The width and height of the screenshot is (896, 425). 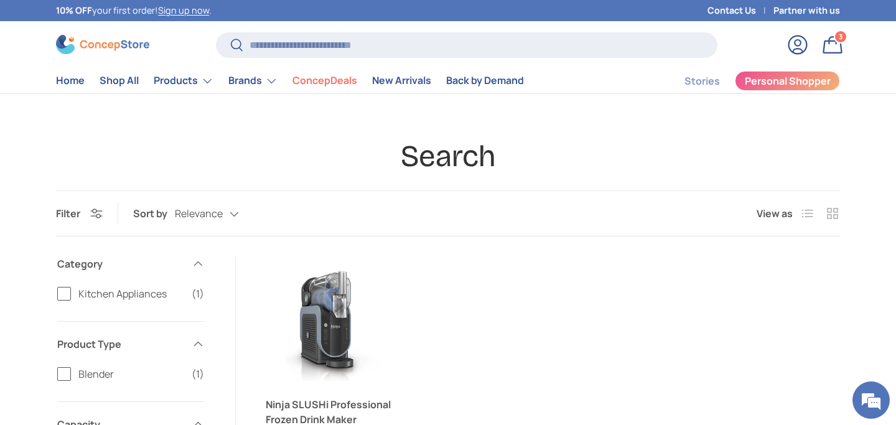 What do you see at coordinates (184, 81) in the screenshot?
I see `a: Products` at bounding box center [184, 81].